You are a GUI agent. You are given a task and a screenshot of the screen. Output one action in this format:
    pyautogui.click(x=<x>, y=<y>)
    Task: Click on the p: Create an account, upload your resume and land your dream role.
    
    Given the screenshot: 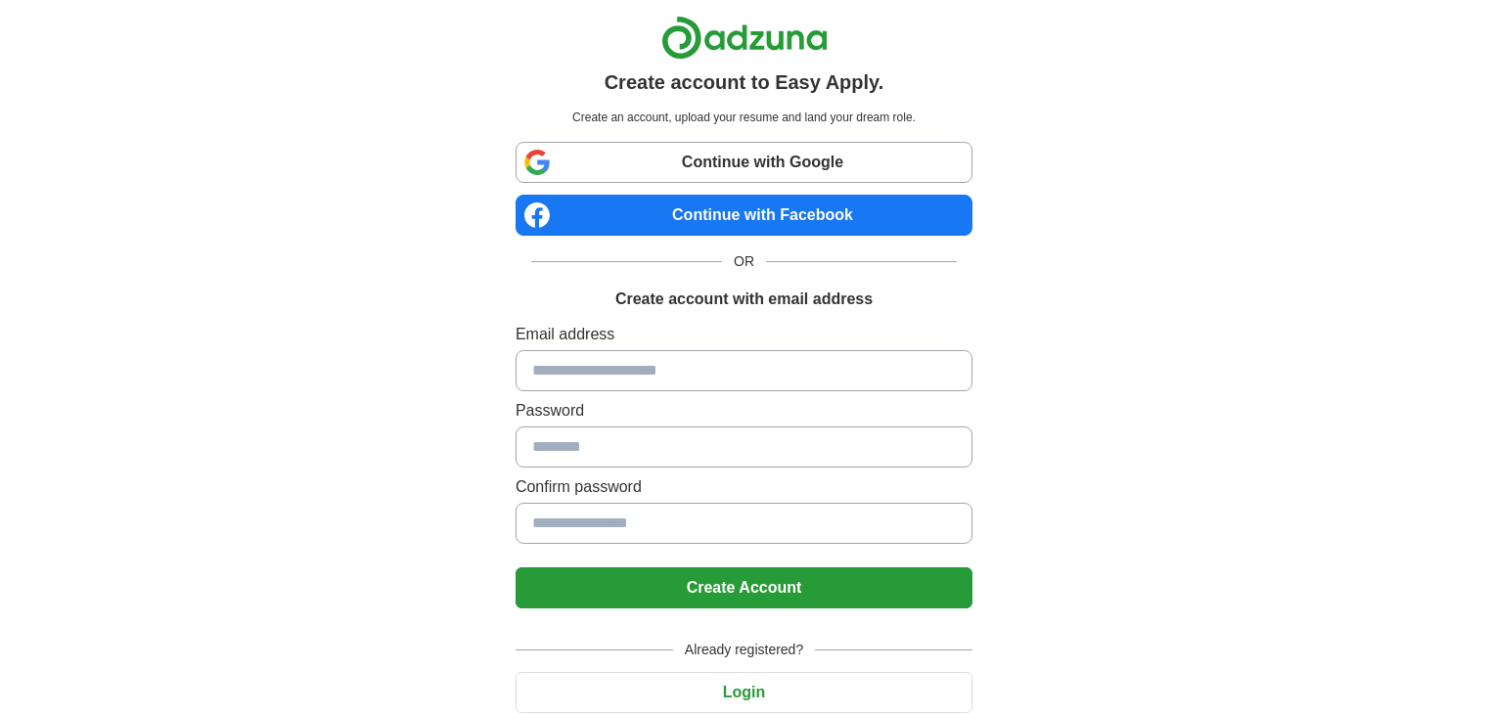 What is the action you would take?
    pyautogui.click(x=744, y=117)
    